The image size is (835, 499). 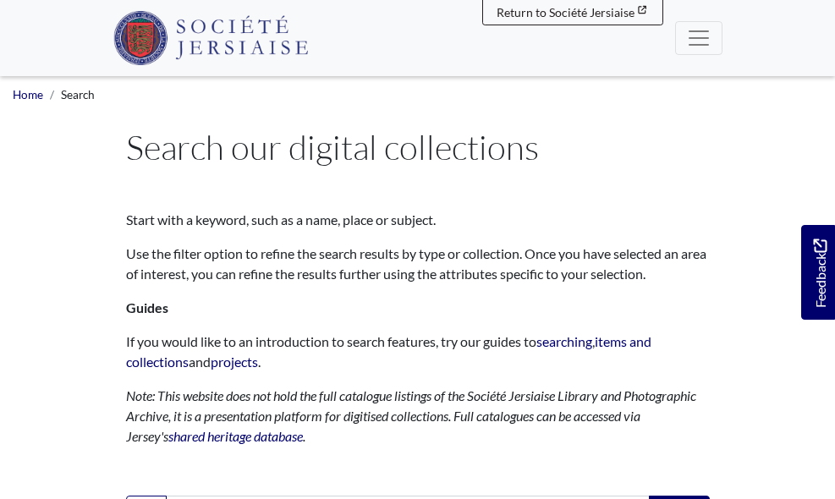 I want to click on a: items and collections, so click(x=388, y=351).